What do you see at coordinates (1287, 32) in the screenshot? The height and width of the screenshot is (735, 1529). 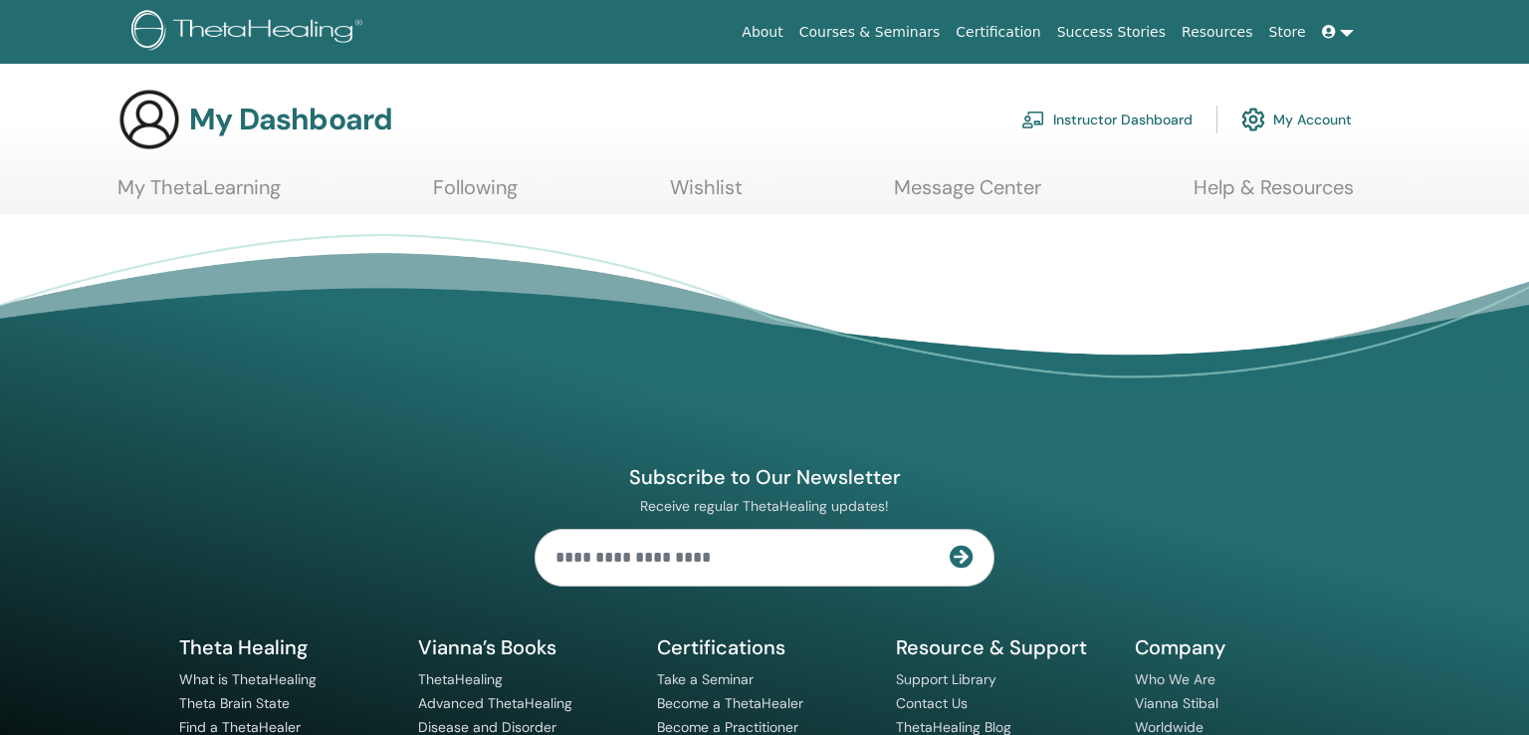 I see `a: Store` at bounding box center [1287, 32].